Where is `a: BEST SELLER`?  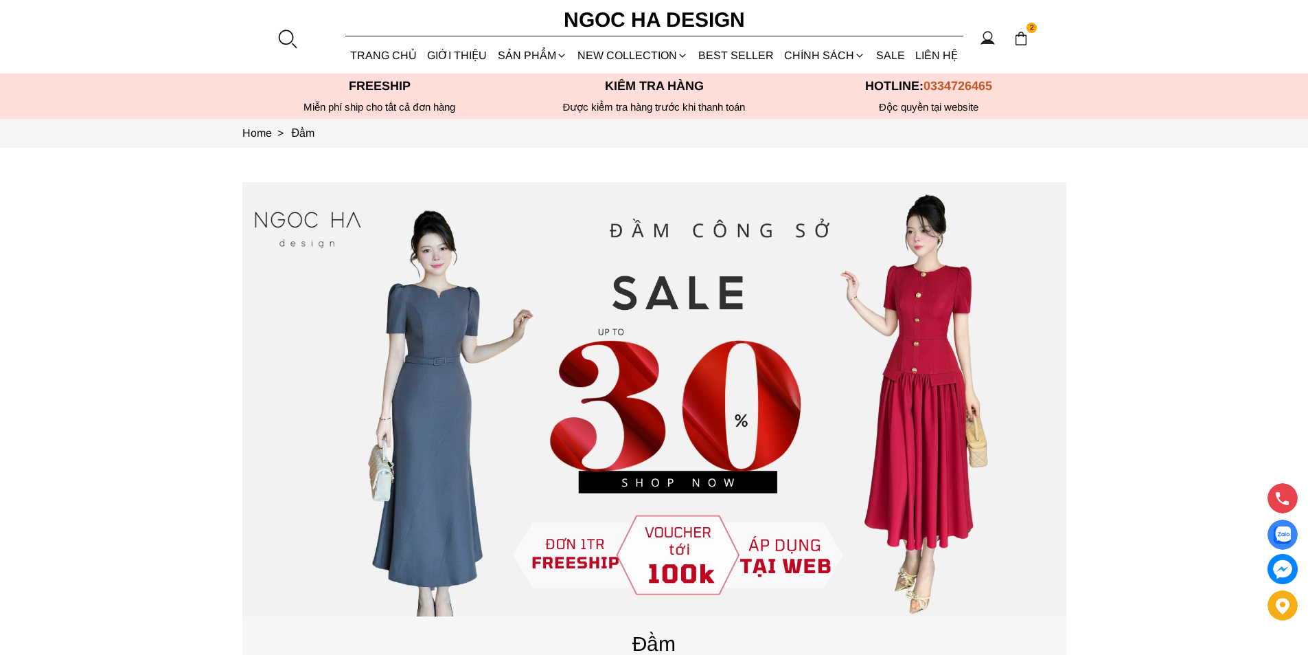
a: BEST SELLER is located at coordinates (736, 55).